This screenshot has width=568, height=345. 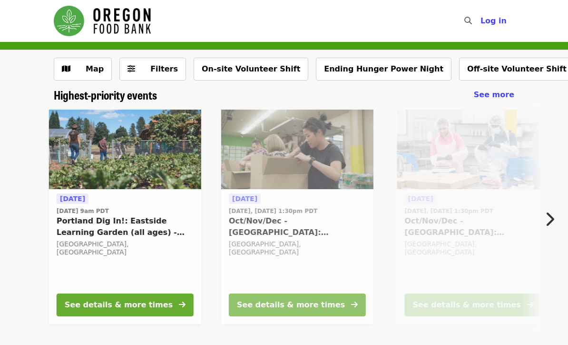 I want to click on i: chevron-right icon, so click(x=550, y=219).